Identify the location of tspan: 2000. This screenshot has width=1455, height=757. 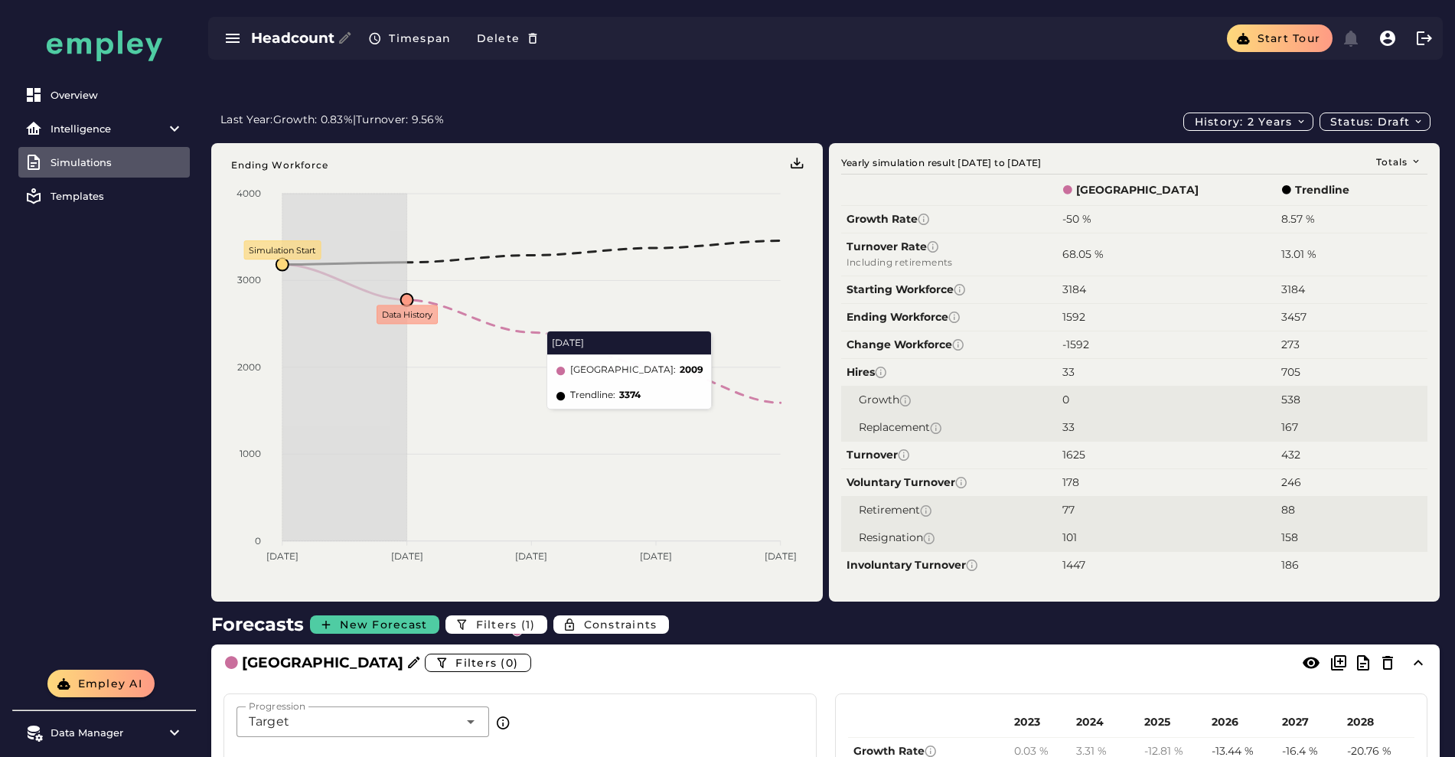
(249, 367).